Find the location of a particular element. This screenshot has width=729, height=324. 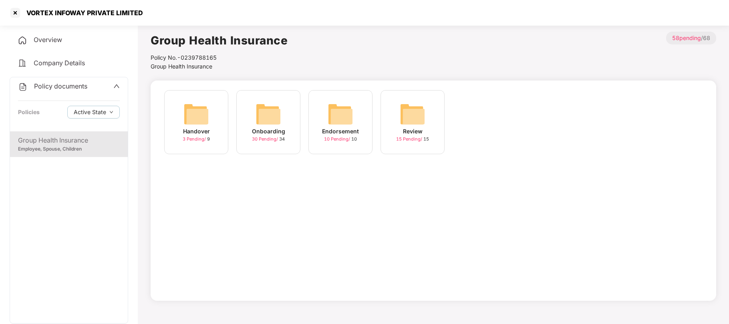

div: Review is located at coordinates (412, 131).